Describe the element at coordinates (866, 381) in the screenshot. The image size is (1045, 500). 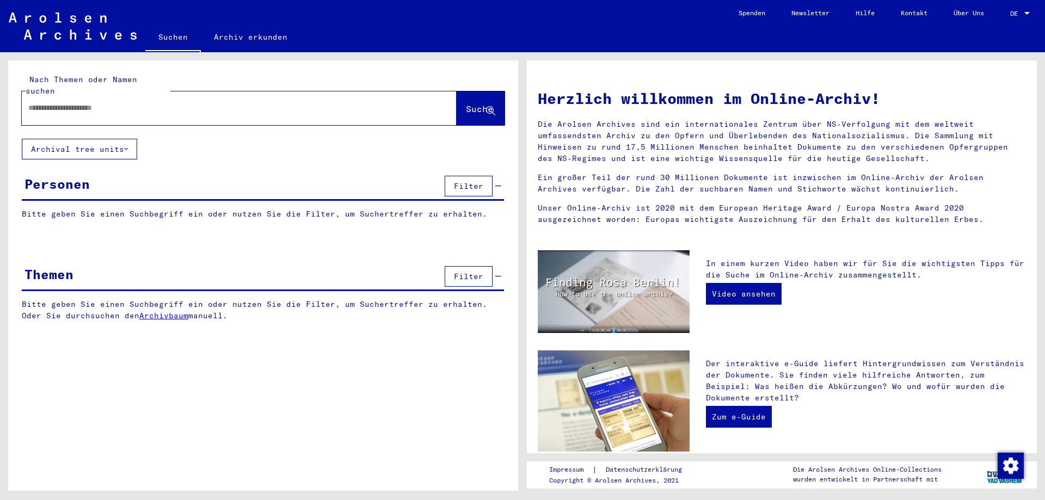
I see `p: Der interaktive e-Guide liefert Hintergrundwissen zum Verständnis der Dokumente. Sie finden viele...` at that location.